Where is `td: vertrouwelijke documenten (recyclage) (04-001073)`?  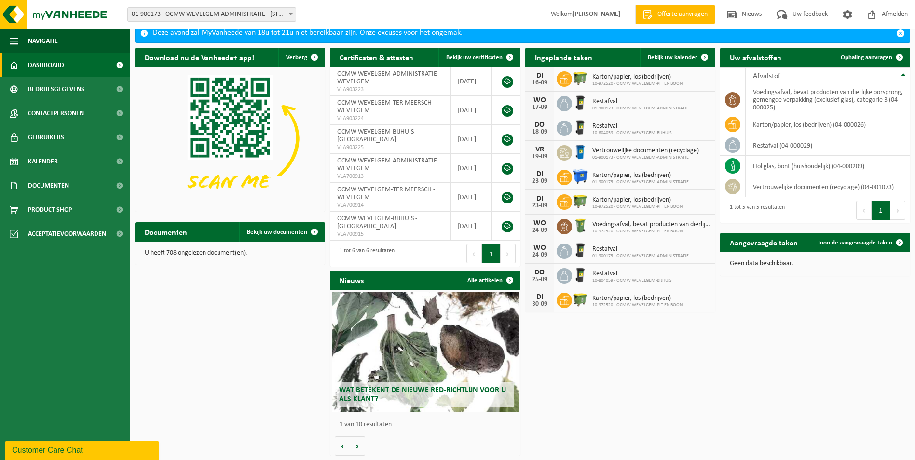
td: vertrouwelijke documenten (recyclage) (04-001073) is located at coordinates (828, 187).